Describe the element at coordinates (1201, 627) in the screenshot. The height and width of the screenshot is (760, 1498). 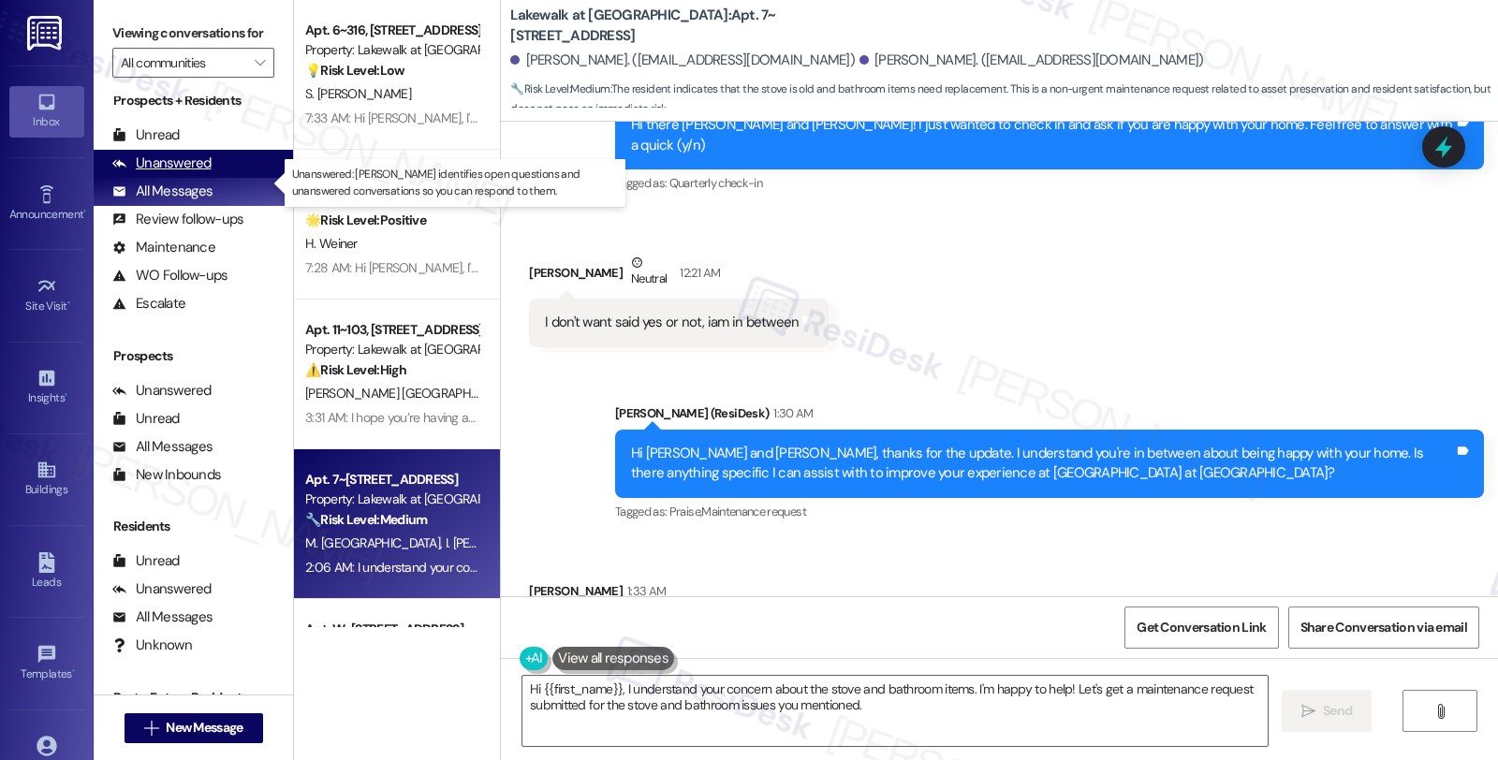
I see `button: Get Conversation Link` at that location.